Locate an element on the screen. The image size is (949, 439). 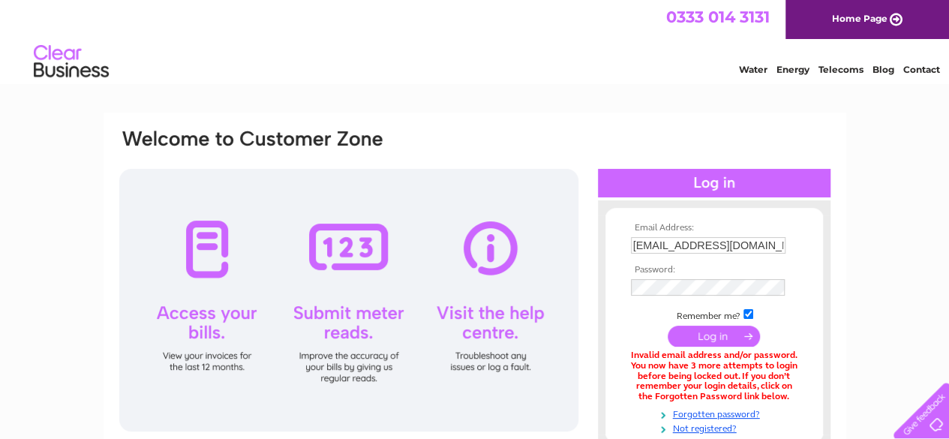
td: Remember me? is located at coordinates (714, 314).